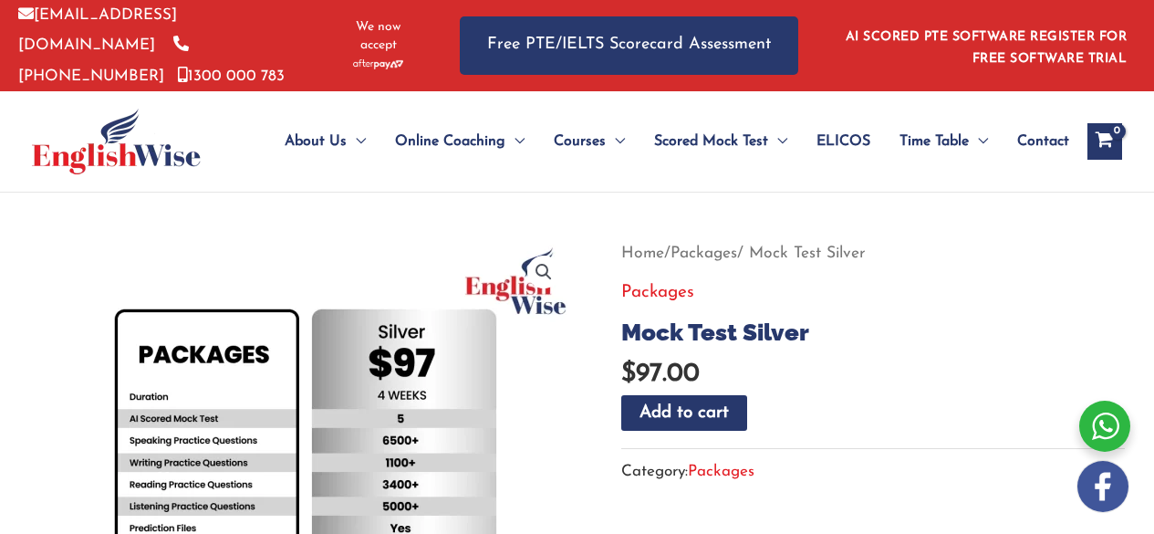  What do you see at coordinates (873, 332) in the screenshot?
I see `h1: Mock Test Silver` at bounding box center [873, 332].